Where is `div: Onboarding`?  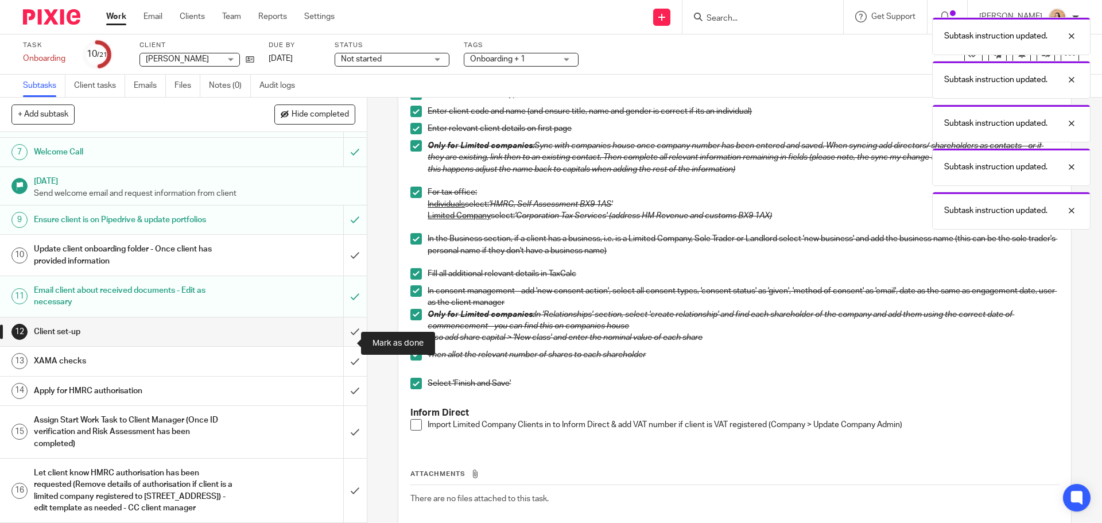 div: Onboarding is located at coordinates (46, 59).